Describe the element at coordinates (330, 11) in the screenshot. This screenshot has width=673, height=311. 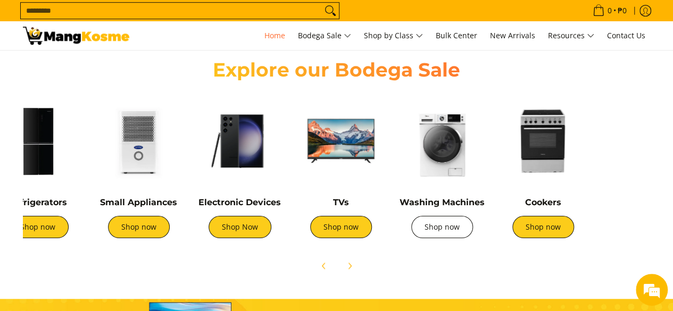
I see `button: Search` at that location.